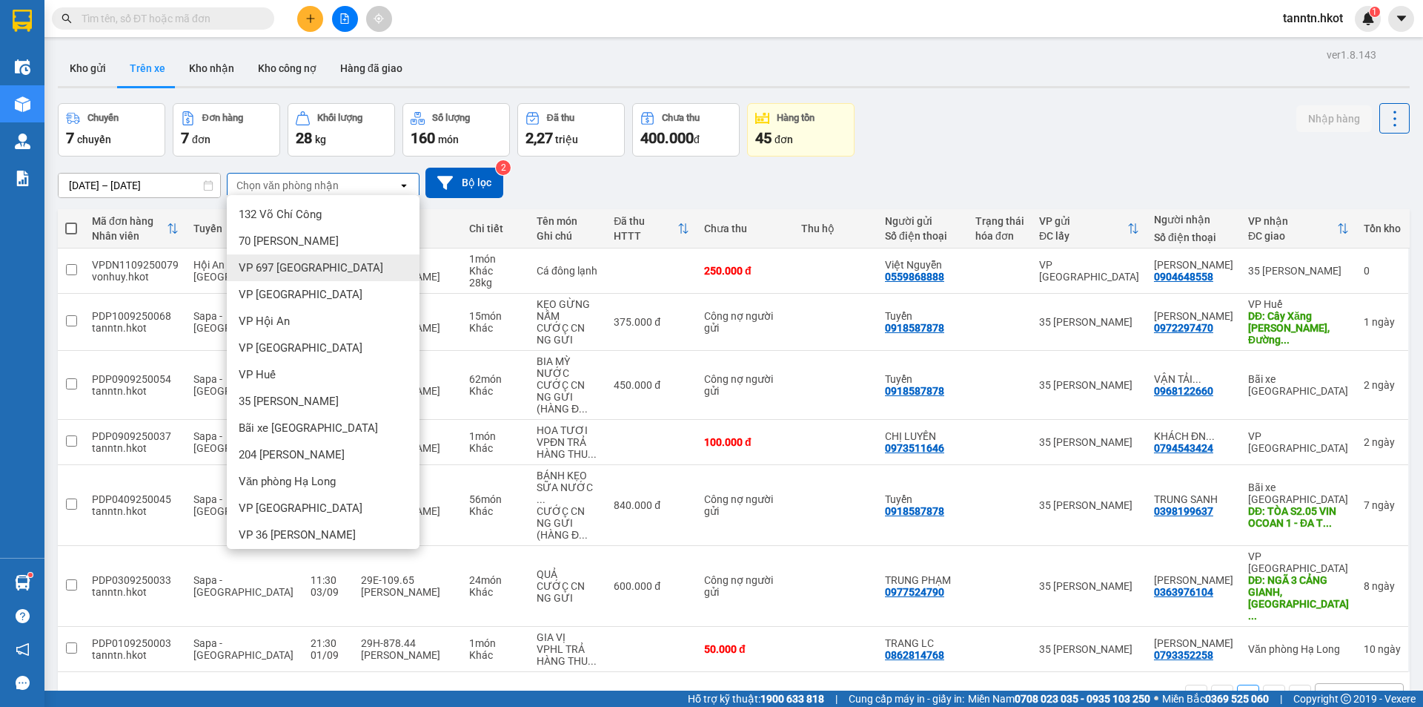 The height and width of the screenshot is (707, 1423). What do you see at coordinates (323, 371) in the screenshot?
I see `ul: Menu` at bounding box center [323, 371].